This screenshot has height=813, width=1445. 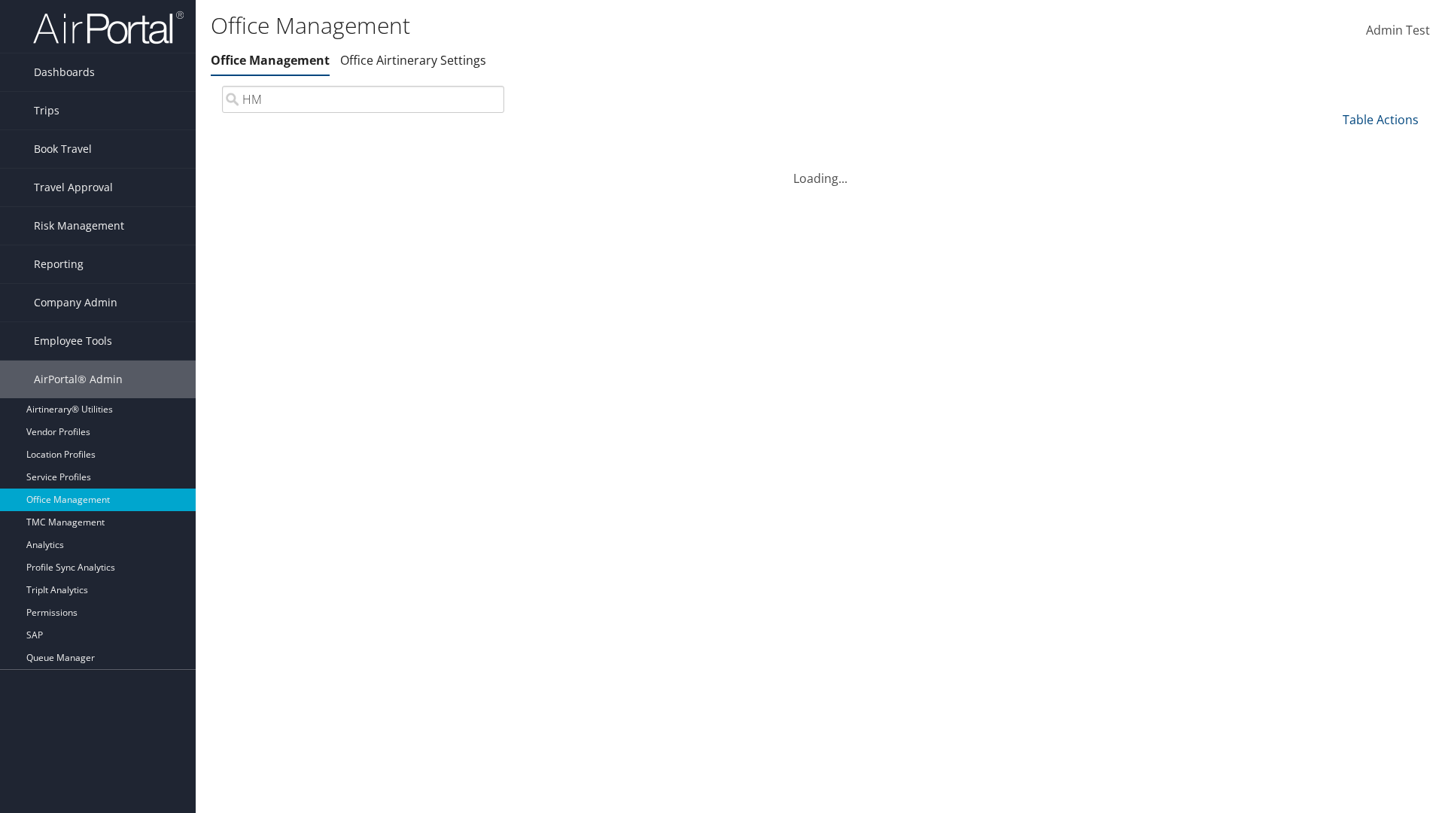 What do you see at coordinates (62, 149) in the screenshot?
I see `span: Book Travel` at bounding box center [62, 149].